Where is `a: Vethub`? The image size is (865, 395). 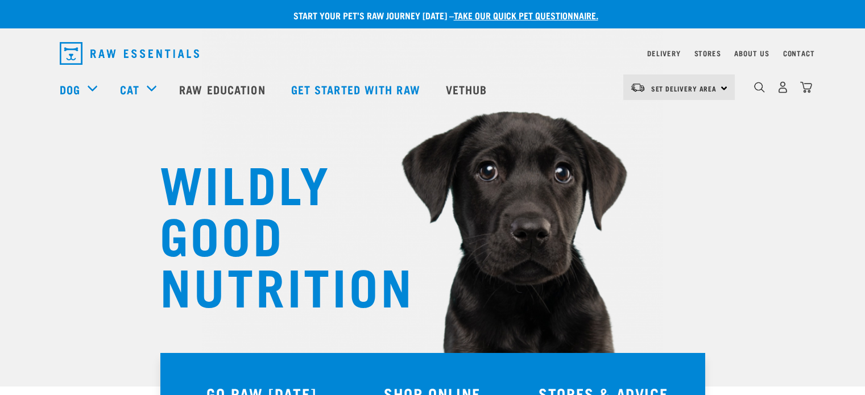
a: Vethub is located at coordinates (468, 89).